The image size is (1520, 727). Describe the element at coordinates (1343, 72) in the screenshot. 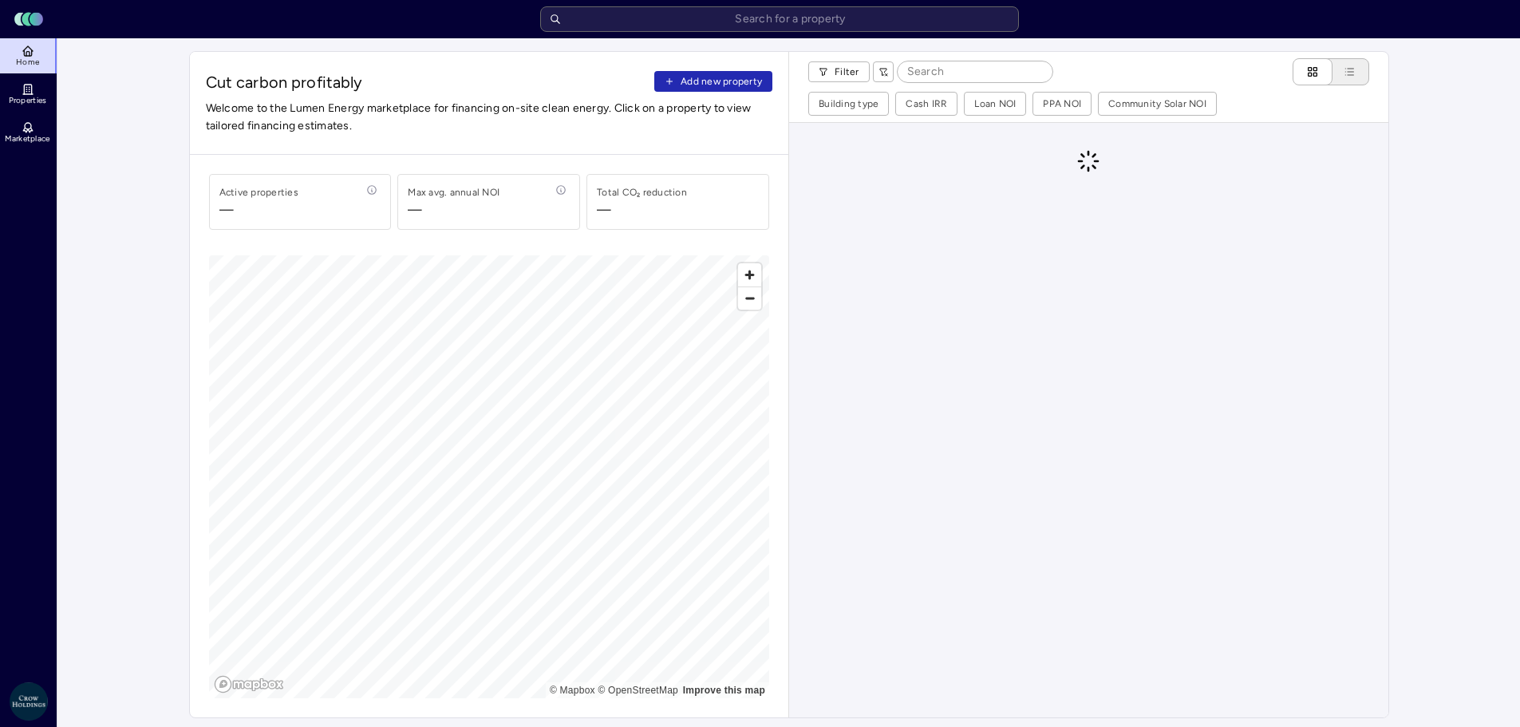

I see `button: List view` at that location.